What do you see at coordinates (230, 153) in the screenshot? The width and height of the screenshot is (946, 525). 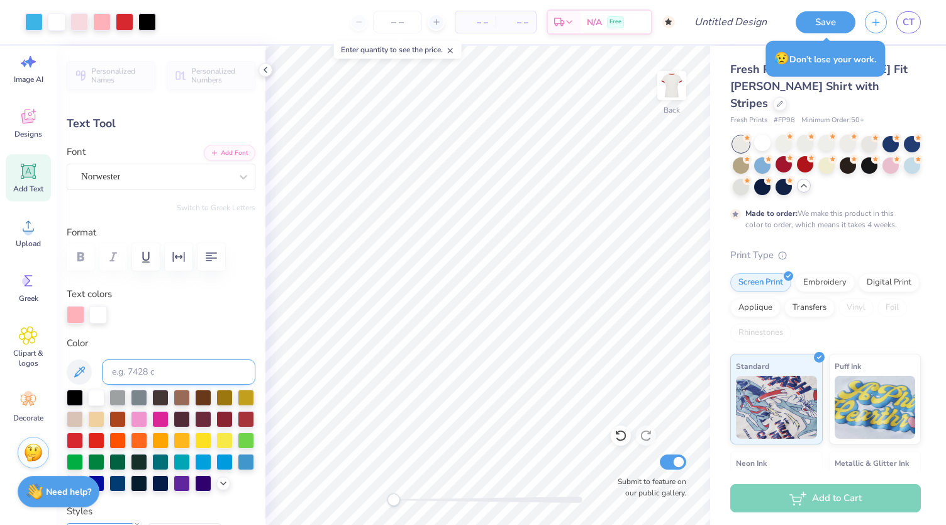 I see `button: Add Font` at bounding box center [230, 153].